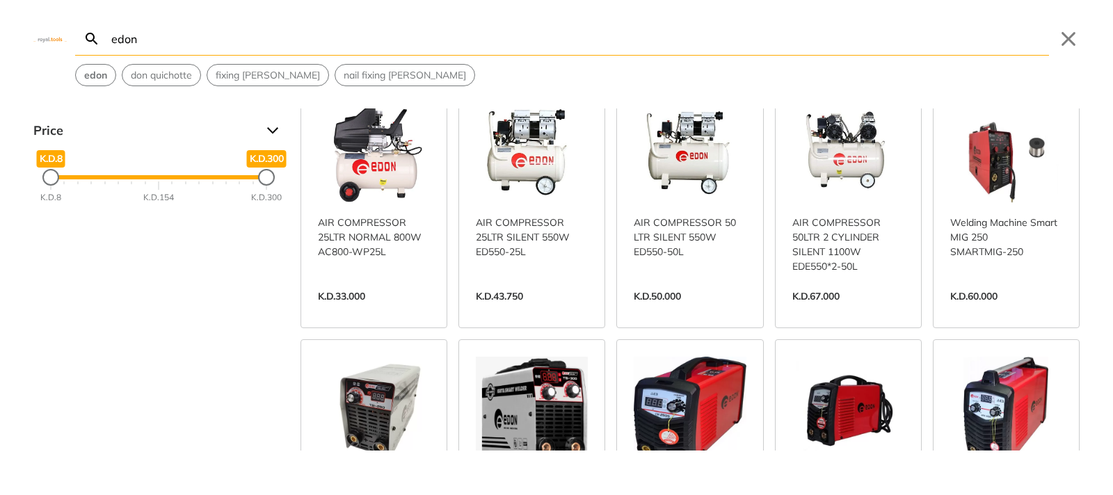 The width and height of the screenshot is (1113, 495). I want to click on input: Search…, so click(579, 38).